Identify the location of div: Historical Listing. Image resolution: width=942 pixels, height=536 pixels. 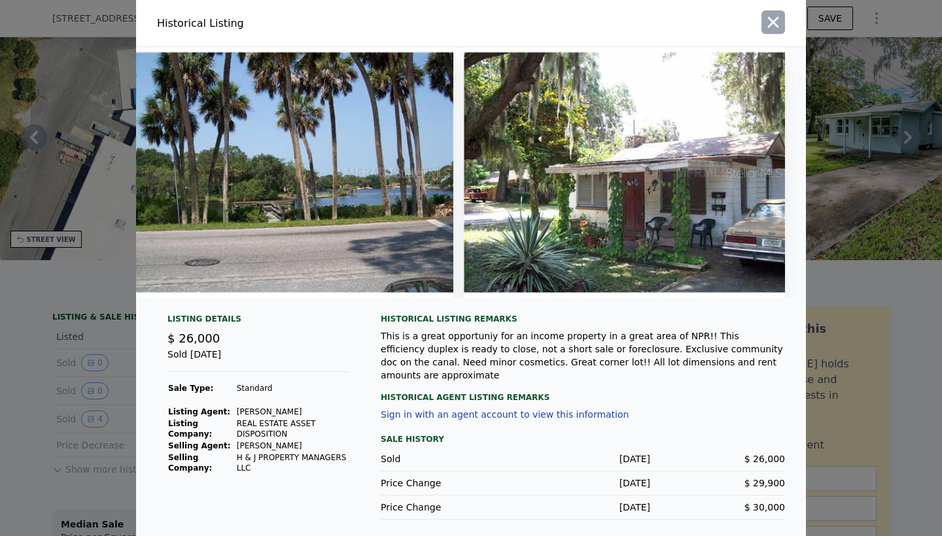
(311, 24).